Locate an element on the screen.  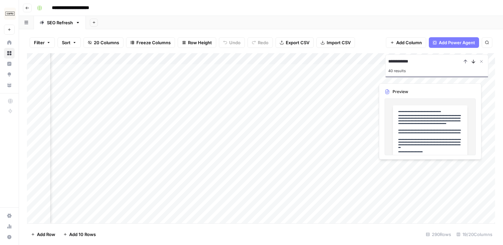
a: Opportunities is located at coordinates (9, 75).